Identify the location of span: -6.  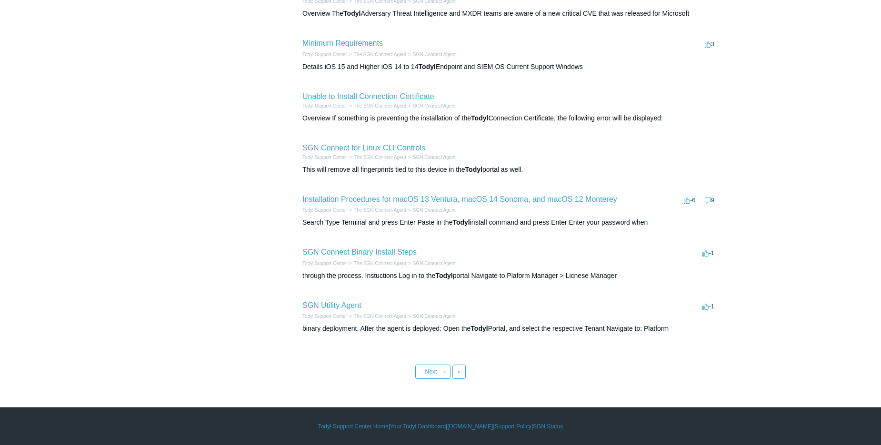
(689, 200).